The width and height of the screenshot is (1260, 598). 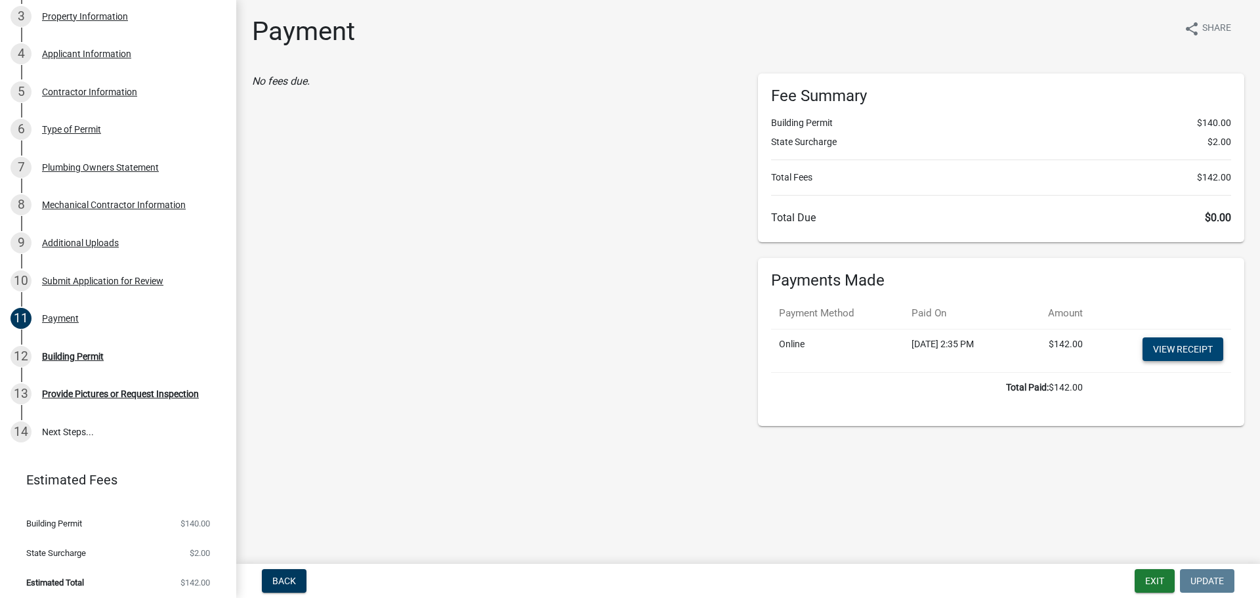 I want to click on b: Total Paid:, so click(x=1027, y=387).